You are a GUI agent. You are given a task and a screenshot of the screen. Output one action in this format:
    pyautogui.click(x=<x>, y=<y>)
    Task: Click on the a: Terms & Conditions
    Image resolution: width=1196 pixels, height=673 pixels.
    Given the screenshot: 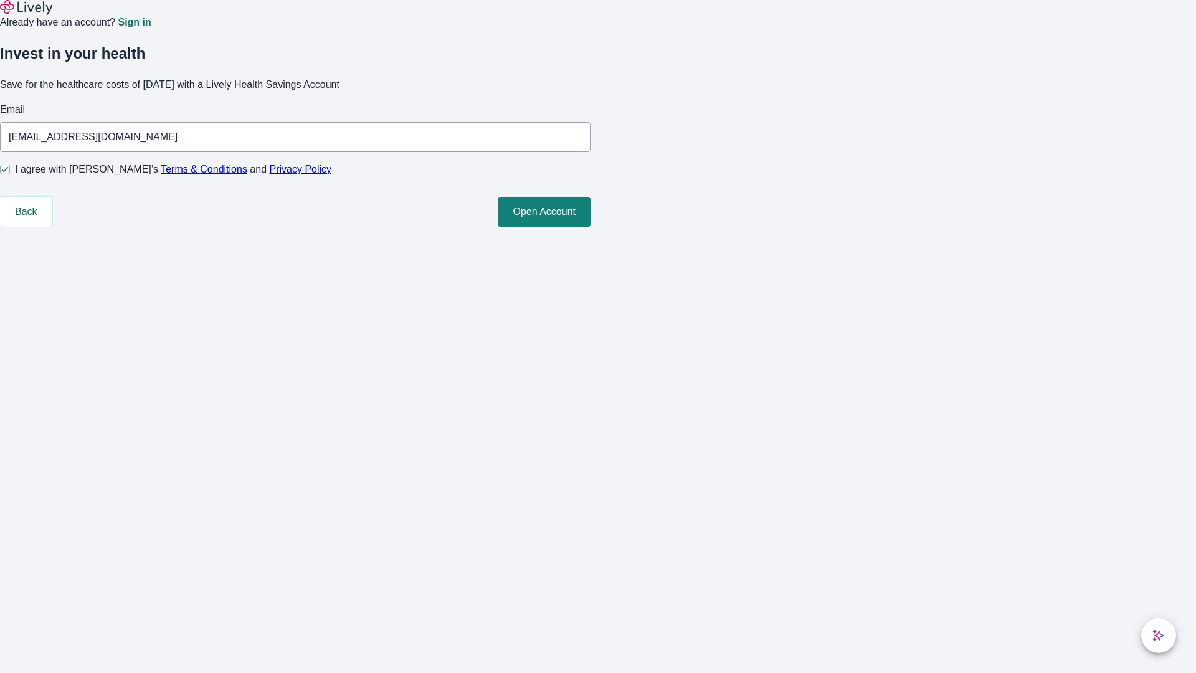 What is the action you would take?
    pyautogui.click(x=204, y=169)
    